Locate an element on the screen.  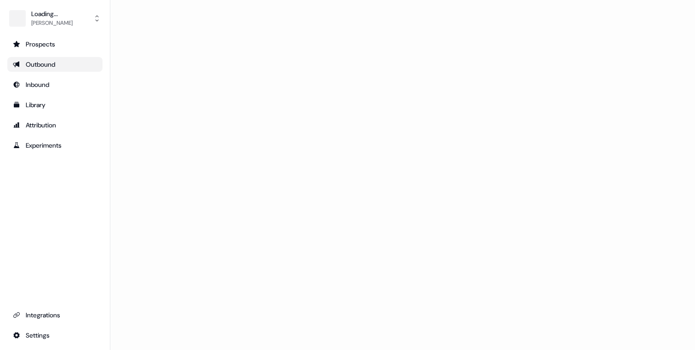
a: Go to experiments is located at coordinates (55, 145).